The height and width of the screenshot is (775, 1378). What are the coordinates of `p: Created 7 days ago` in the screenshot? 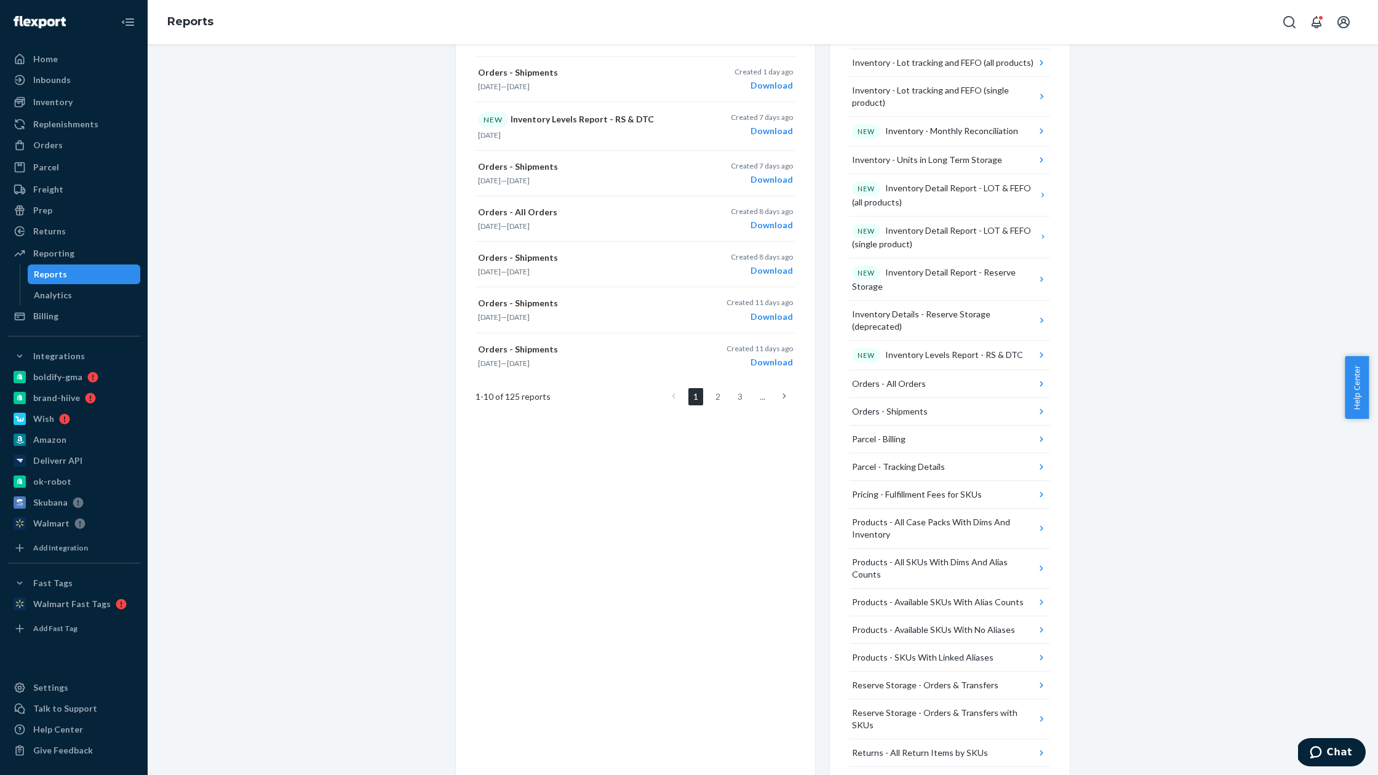 It's located at (762, 117).